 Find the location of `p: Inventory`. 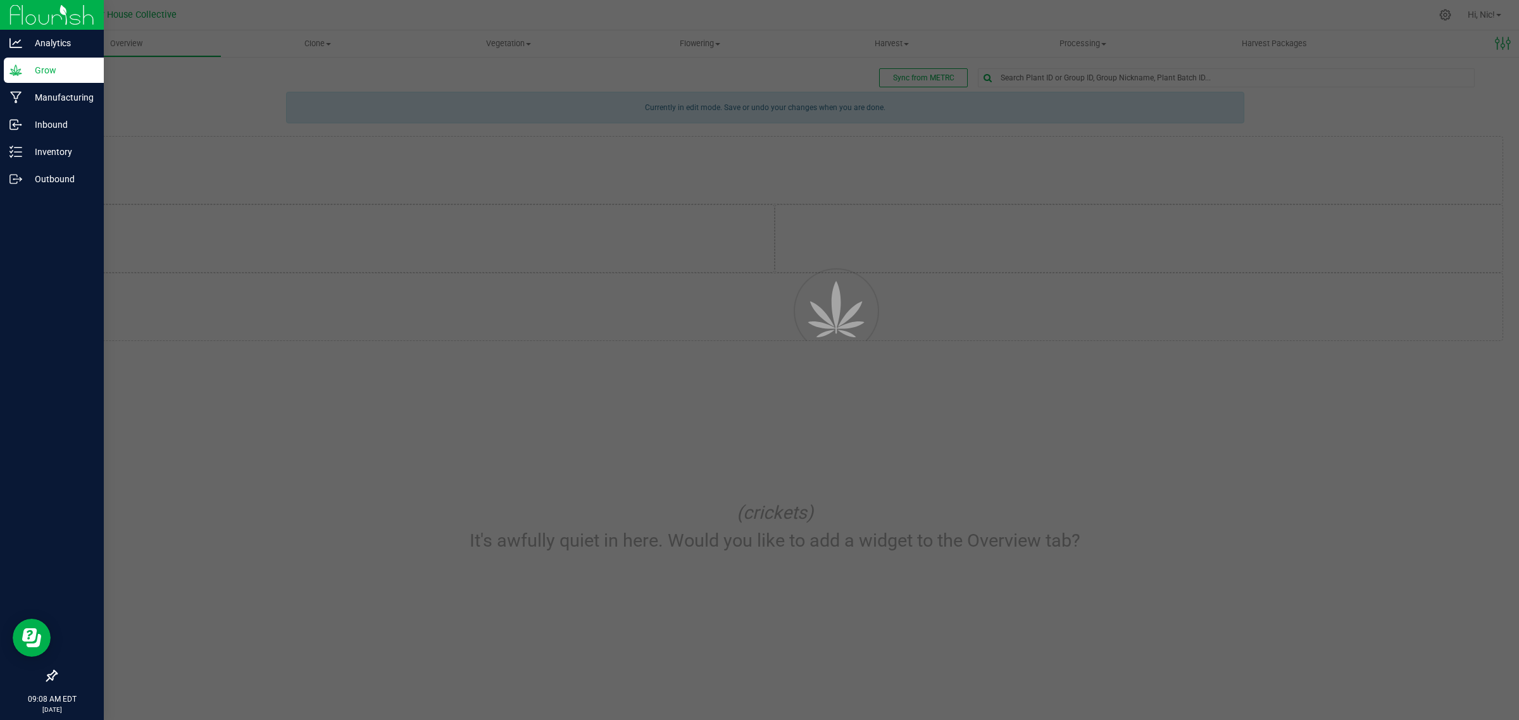

p: Inventory is located at coordinates (60, 152).